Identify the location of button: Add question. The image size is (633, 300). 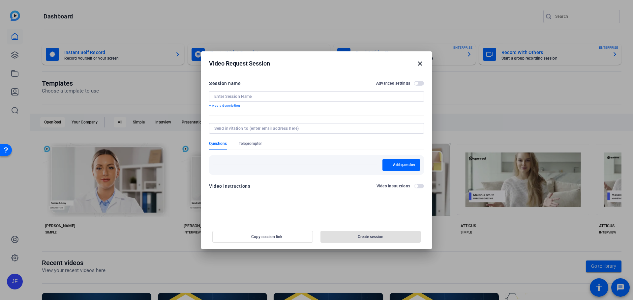
(401, 165).